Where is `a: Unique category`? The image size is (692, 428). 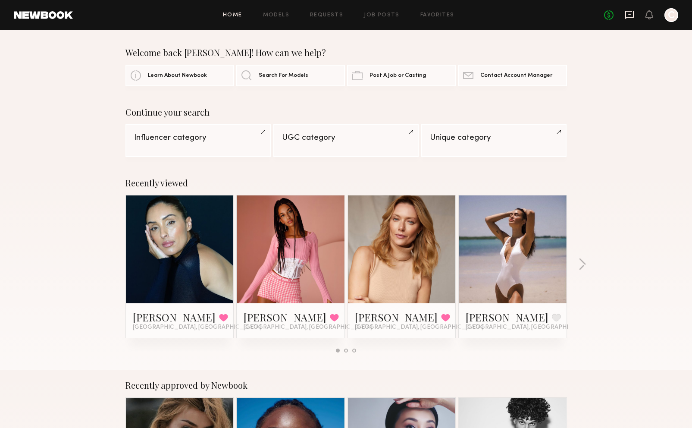 a: Unique category is located at coordinates (494, 141).